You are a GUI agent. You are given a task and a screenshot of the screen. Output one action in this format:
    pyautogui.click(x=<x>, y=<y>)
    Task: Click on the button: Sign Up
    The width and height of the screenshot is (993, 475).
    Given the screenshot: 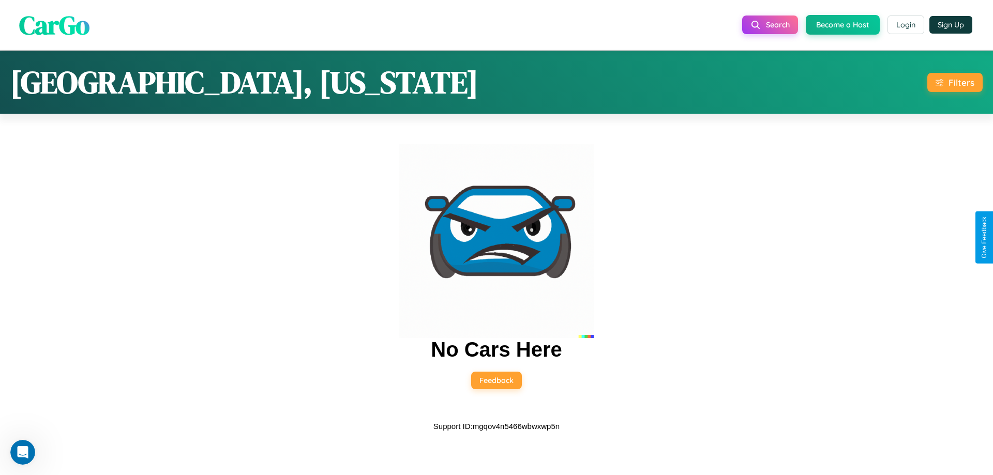 What is the action you would take?
    pyautogui.click(x=951, y=25)
    